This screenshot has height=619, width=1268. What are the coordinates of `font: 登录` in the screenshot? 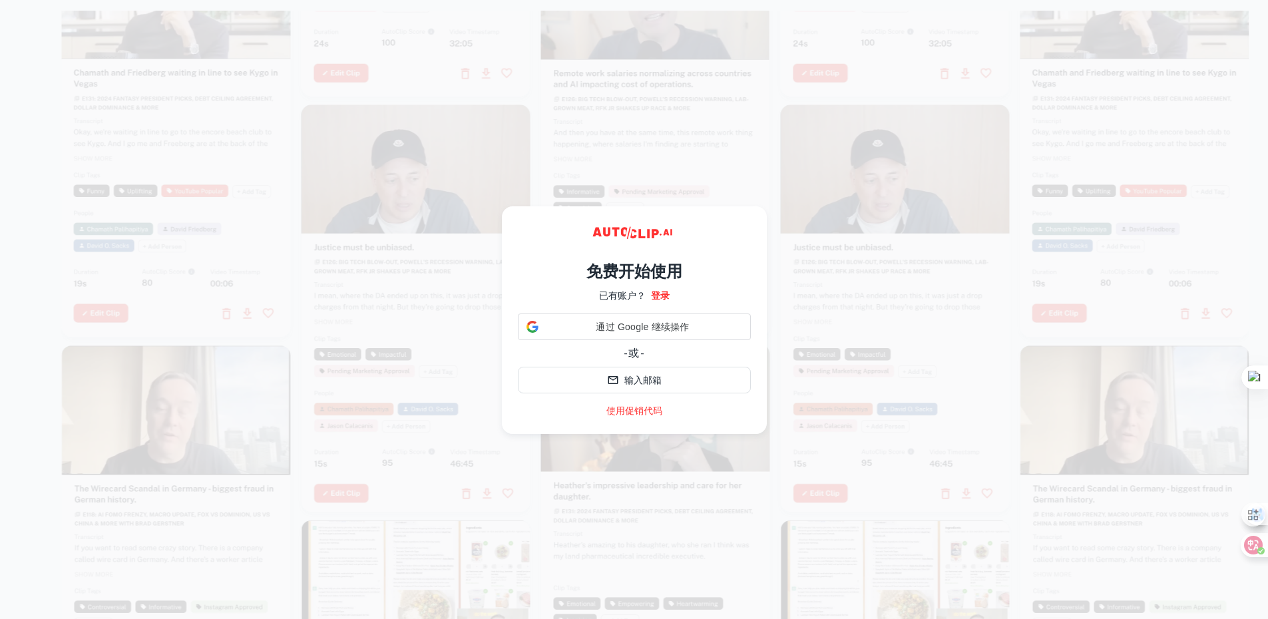 It's located at (660, 296).